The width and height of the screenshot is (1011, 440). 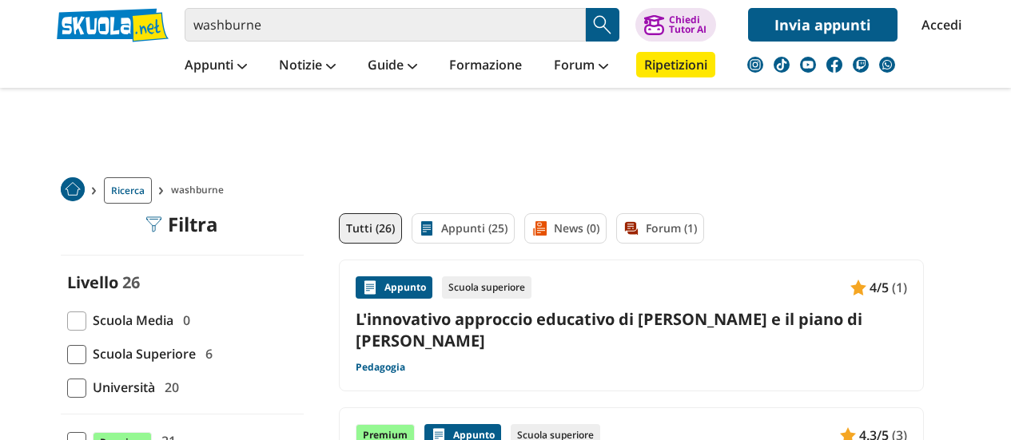 What do you see at coordinates (129, 320) in the screenshot?
I see `span: Scuola Media` at bounding box center [129, 320].